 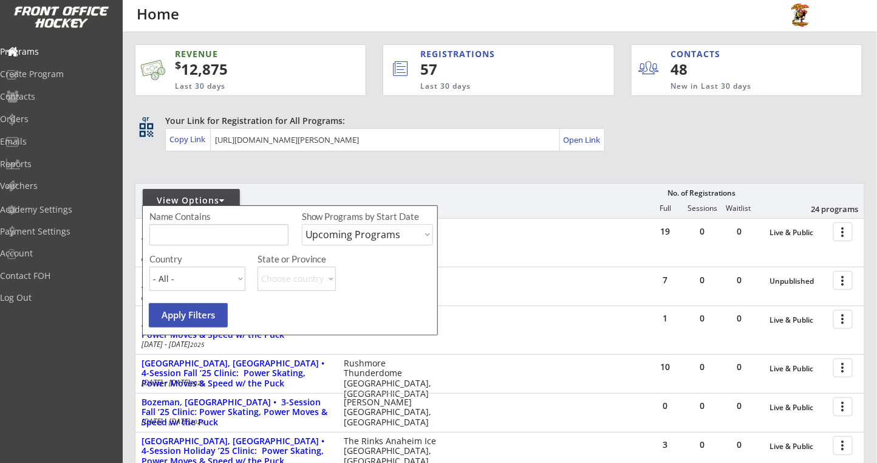 What do you see at coordinates (665, 208) in the screenshot?
I see `div: Full` at bounding box center [665, 208].